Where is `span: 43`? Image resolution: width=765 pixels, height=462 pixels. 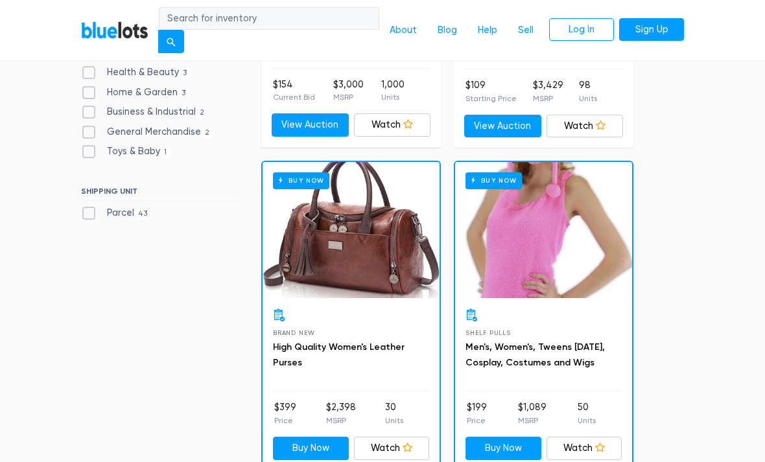 span: 43 is located at coordinates (143, 215).